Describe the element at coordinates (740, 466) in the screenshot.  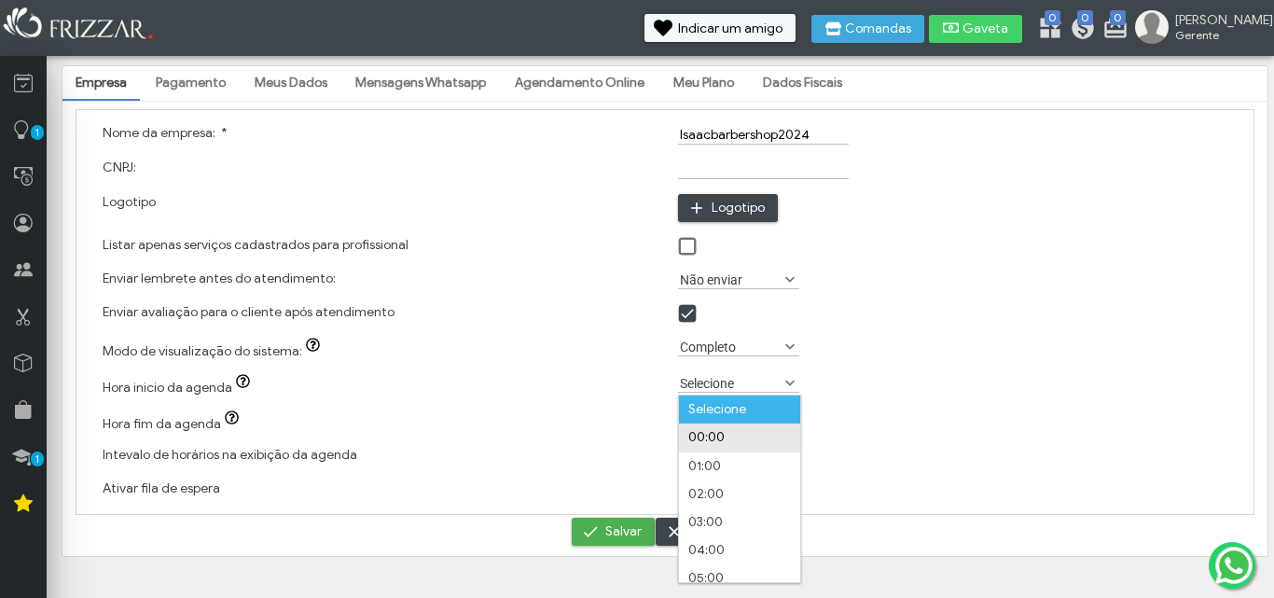
I see `li: 01:00` at that location.